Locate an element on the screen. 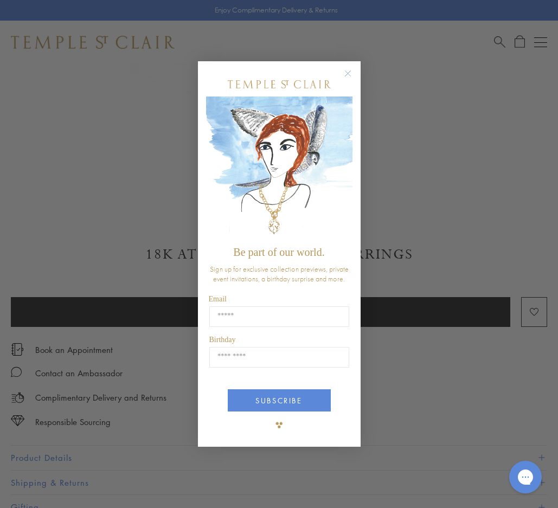 The height and width of the screenshot is (508, 558). img: Temple St. Clair is located at coordinates (279, 84).